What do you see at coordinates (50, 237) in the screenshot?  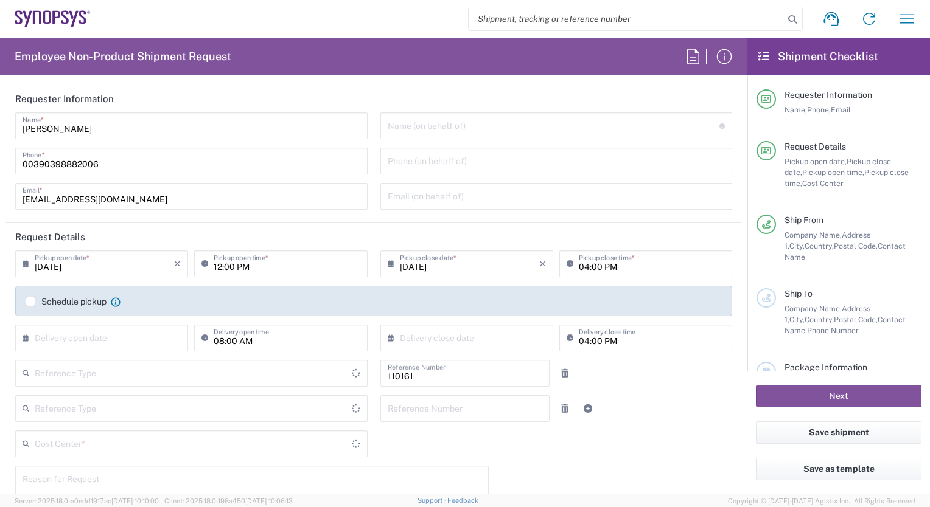 I see `h2: Request Details` at bounding box center [50, 237].